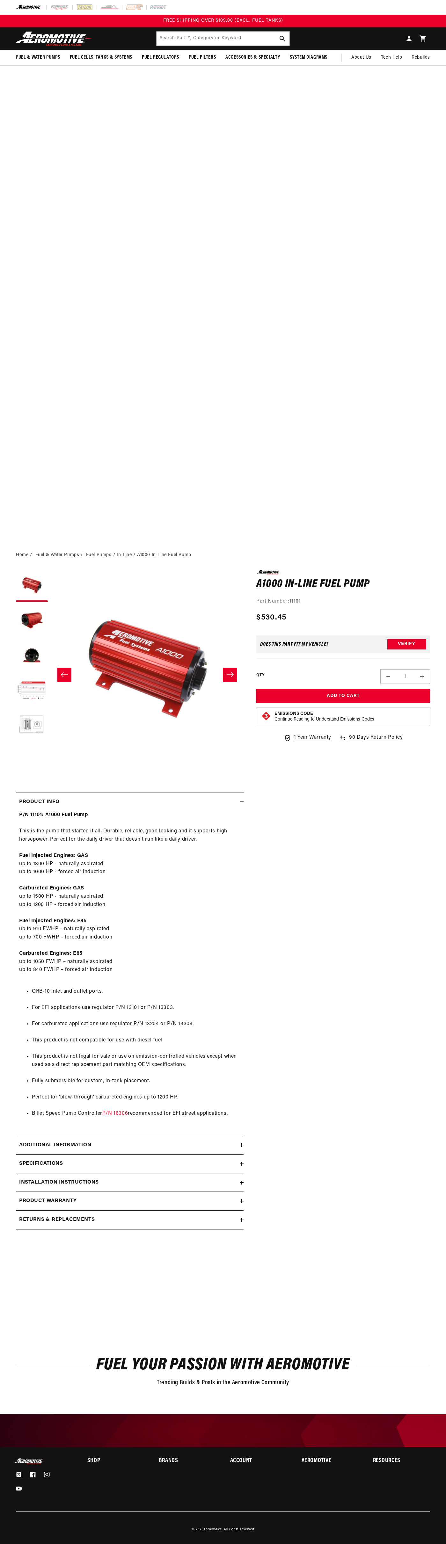  I want to click on summary: Fuel Regulators, so click(160, 57).